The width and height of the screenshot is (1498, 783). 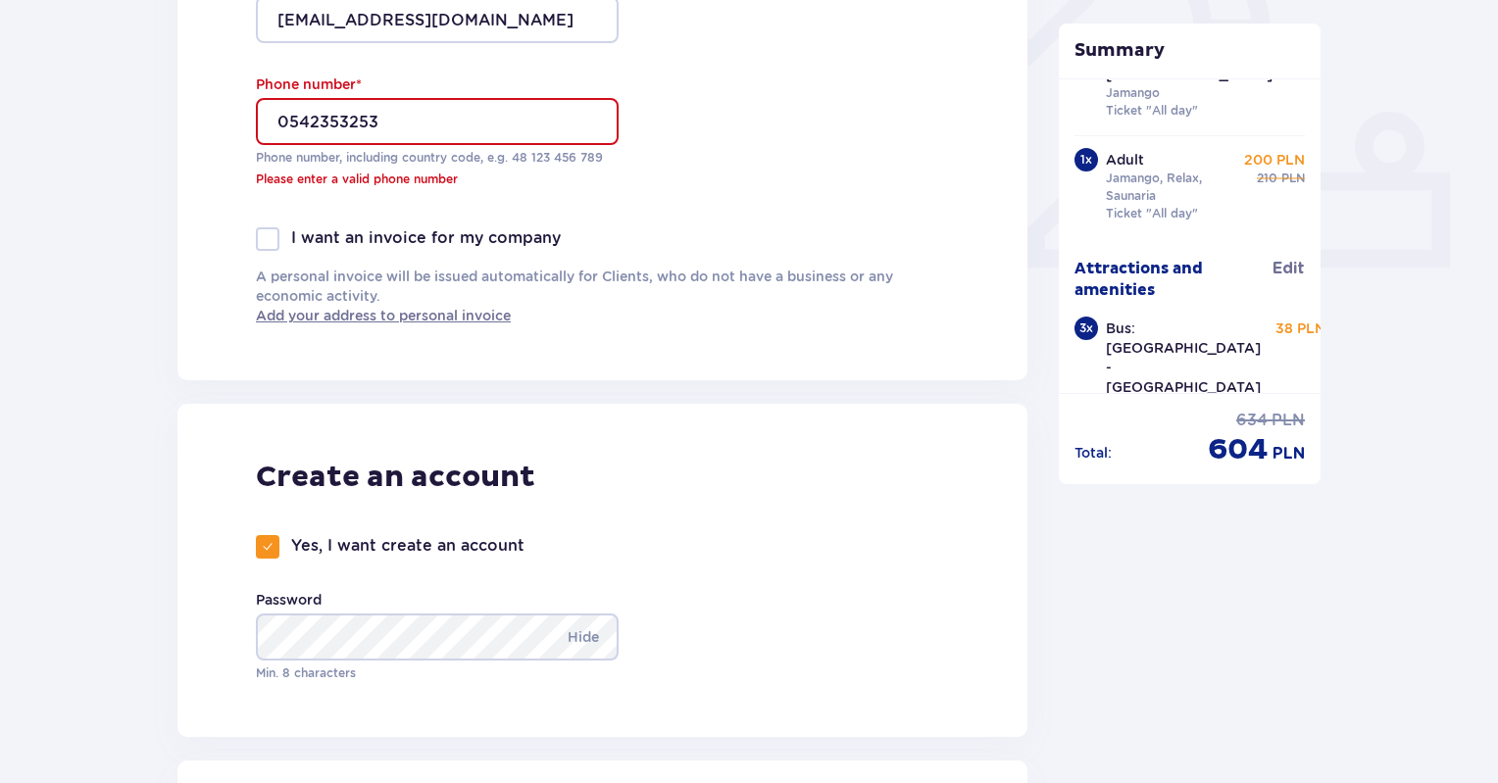 What do you see at coordinates (425, 238) in the screenshot?
I see `p: I want an invoice for my company` at bounding box center [425, 238].